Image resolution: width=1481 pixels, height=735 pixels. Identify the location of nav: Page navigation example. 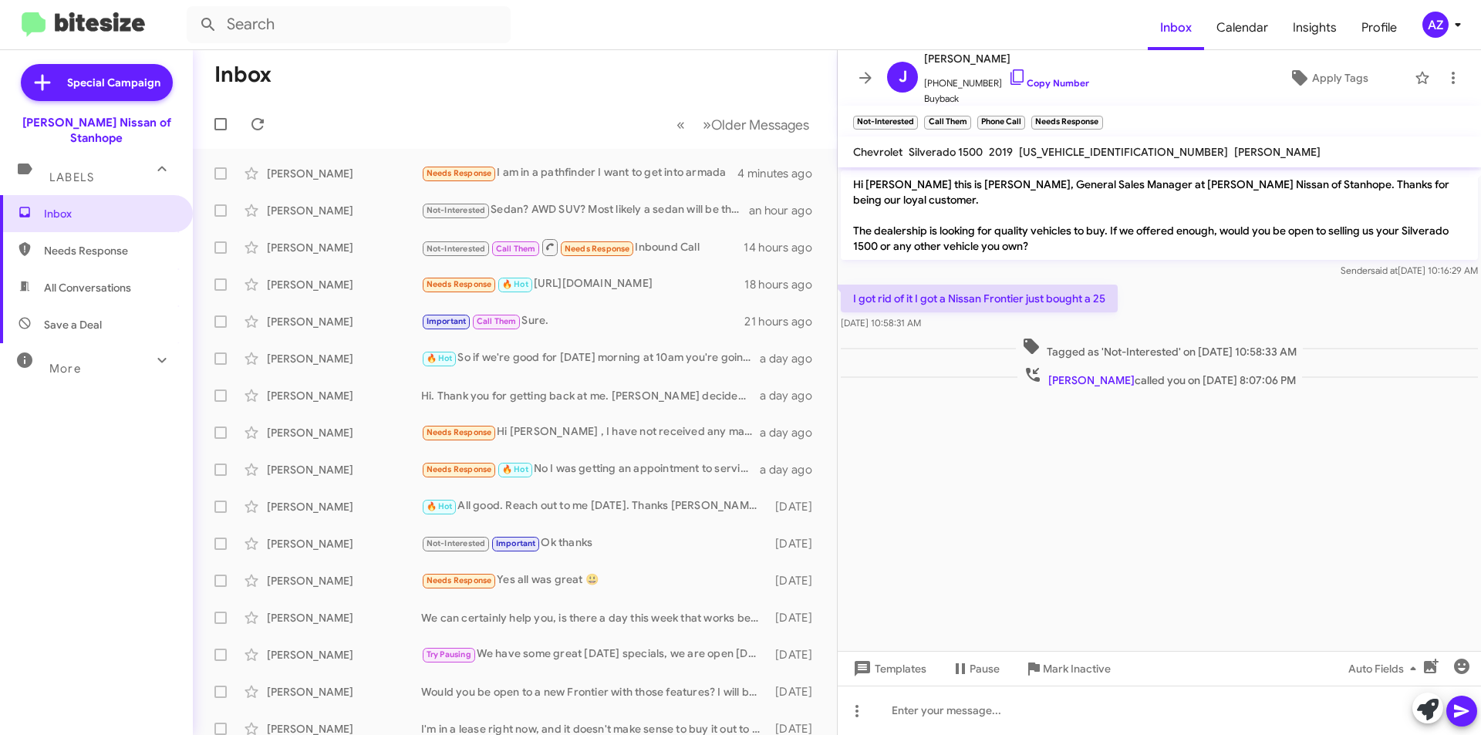
(743, 124).